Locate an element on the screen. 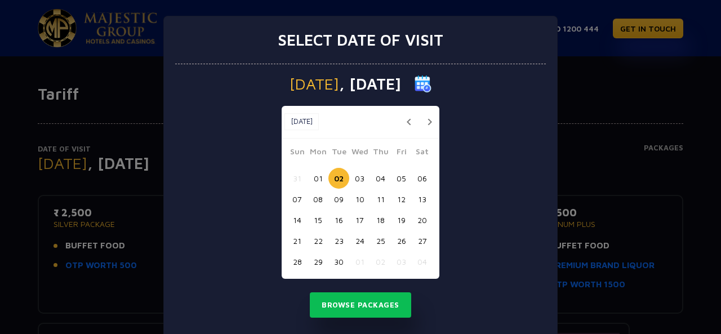 The height and width of the screenshot is (334, 721). h3: Select date of visit is located at coordinates (360, 40).